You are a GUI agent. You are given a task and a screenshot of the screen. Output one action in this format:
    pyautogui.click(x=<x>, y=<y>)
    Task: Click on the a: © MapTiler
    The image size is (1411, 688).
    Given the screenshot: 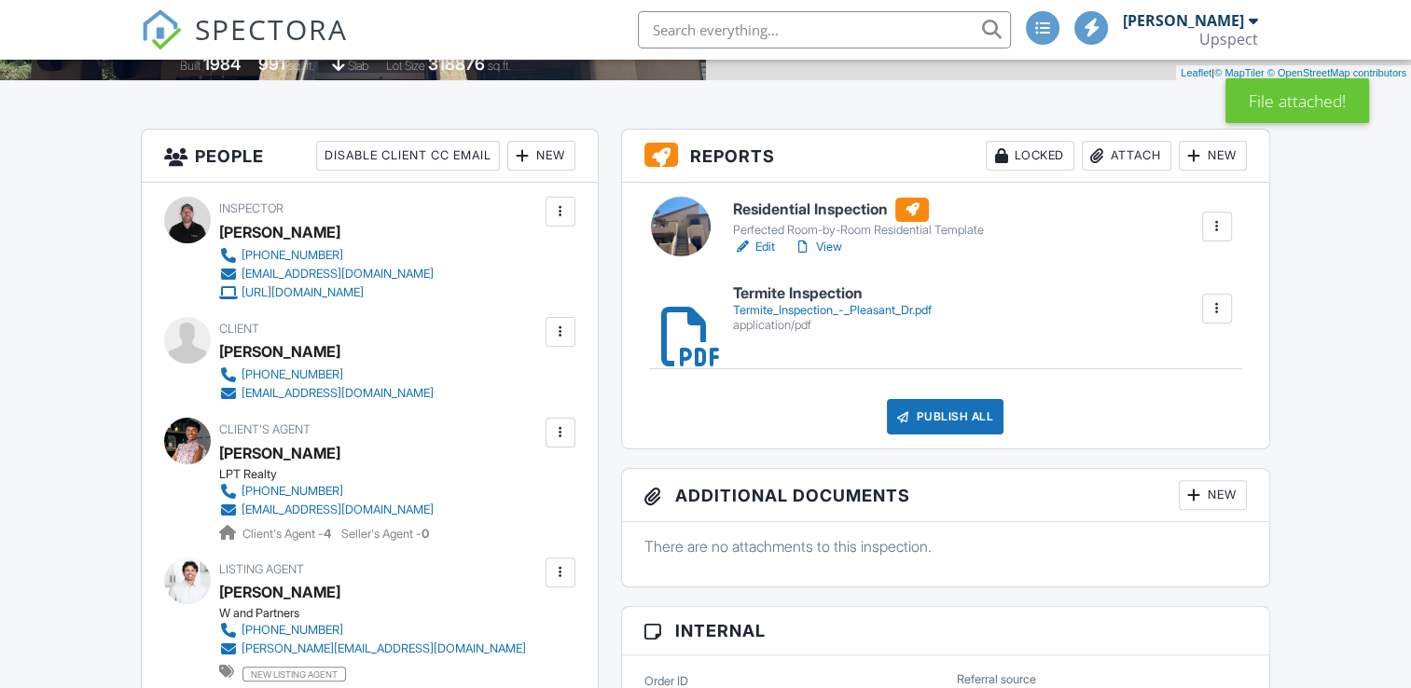 What is the action you would take?
    pyautogui.click(x=1239, y=73)
    